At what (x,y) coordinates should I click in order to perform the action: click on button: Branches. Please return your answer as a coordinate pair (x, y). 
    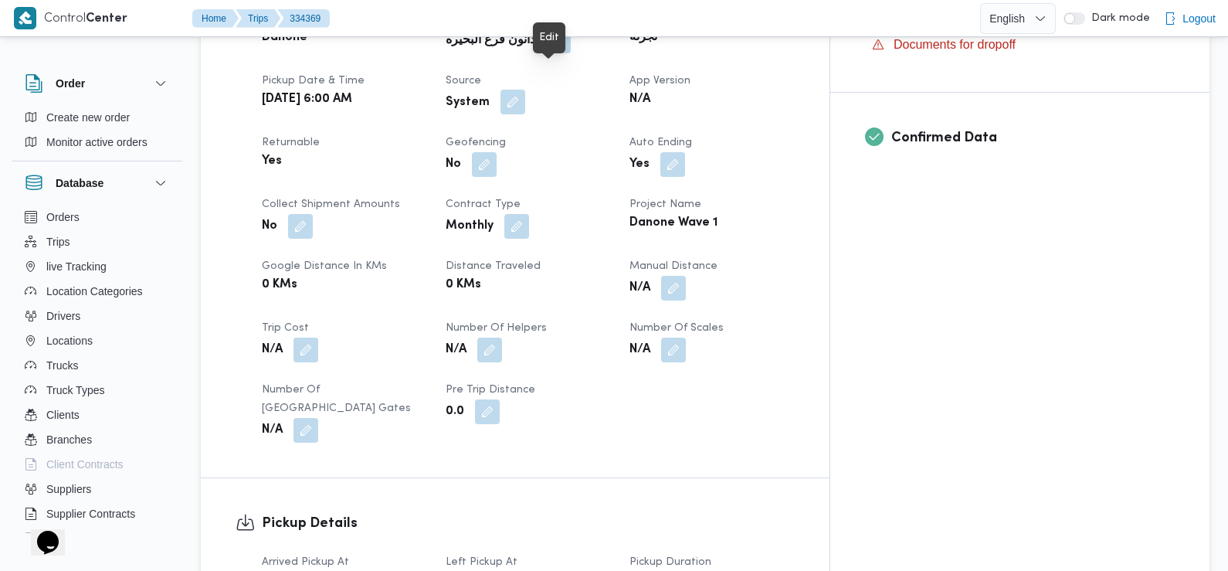
    Looking at the image, I should click on (97, 439).